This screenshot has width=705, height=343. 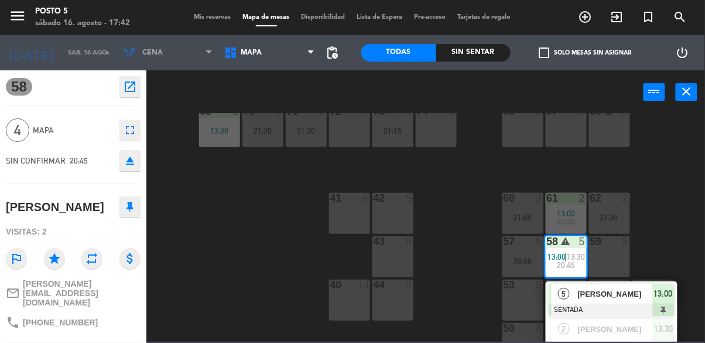 I want to click on div: 8, so click(x=409, y=241).